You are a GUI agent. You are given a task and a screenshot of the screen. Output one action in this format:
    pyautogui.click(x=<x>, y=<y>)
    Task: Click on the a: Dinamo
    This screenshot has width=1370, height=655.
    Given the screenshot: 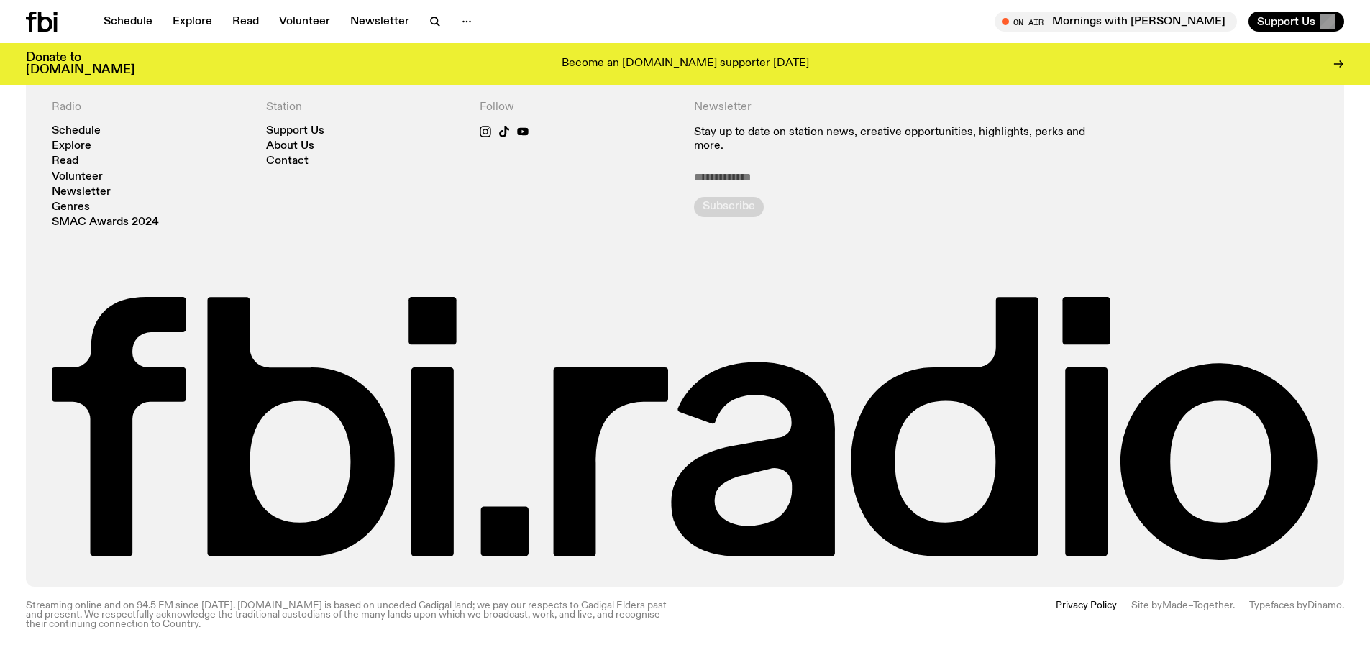 What is the action you would take?
    pyautogui.click(x=1324, y=605)
    